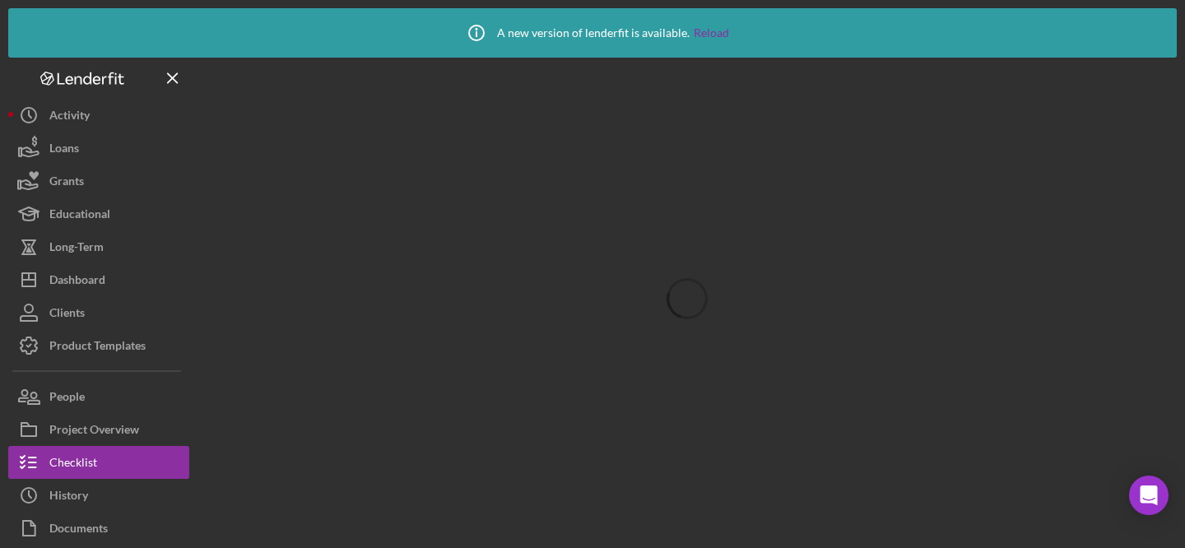 This screenshot has width=1185, height=548. What do you see at coordinates (99, 495) in the screenshot?
I see `button: History` at bounding box center [99, 495].